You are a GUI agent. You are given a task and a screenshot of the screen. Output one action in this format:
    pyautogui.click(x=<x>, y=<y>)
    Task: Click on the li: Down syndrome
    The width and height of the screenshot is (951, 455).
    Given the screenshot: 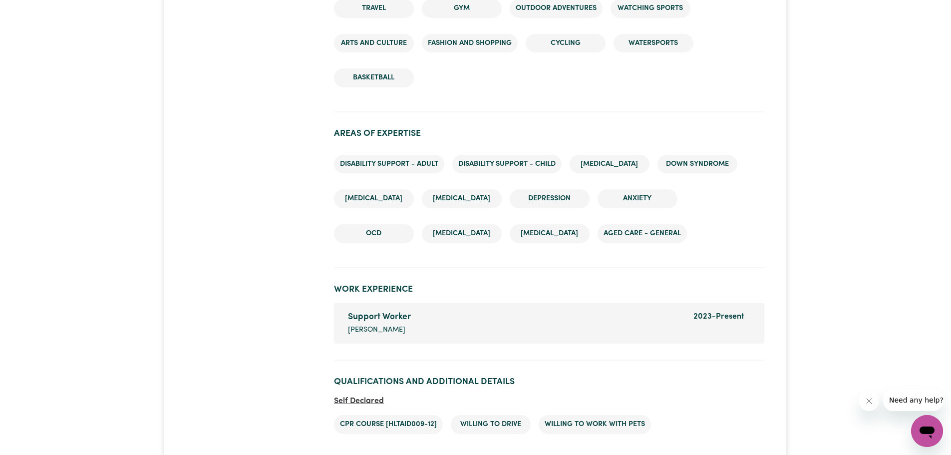 What is the action you would take?
    pyautogui.click(x=697, y=164)
    